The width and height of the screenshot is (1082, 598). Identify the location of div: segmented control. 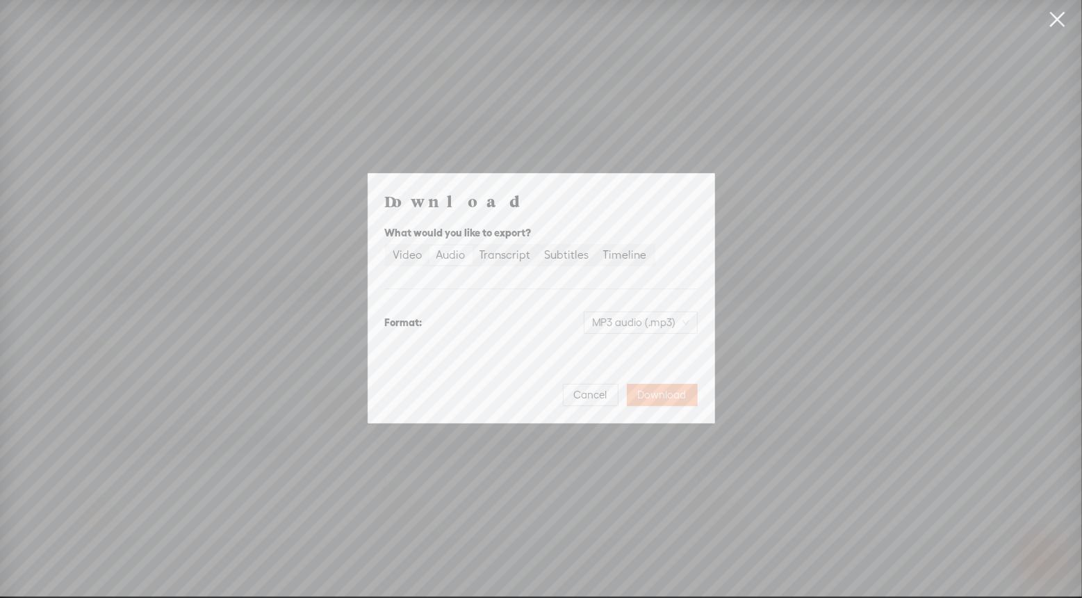
(520, 255).